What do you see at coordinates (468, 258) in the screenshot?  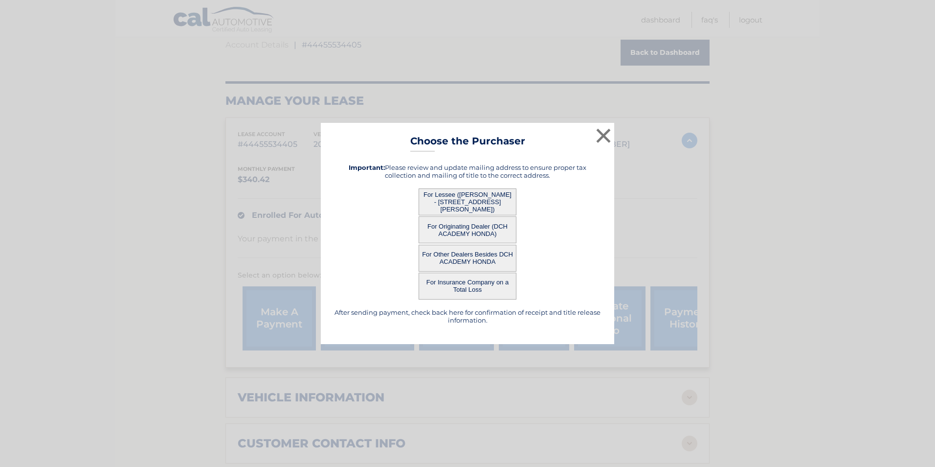 I see `button: For Other Dealers Besides DCH ACADEMY HONDA` at bounding box center [468, 258].